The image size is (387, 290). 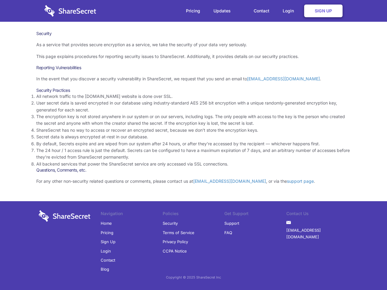 I want to click on li: Policies, so click(x=194, y=215).